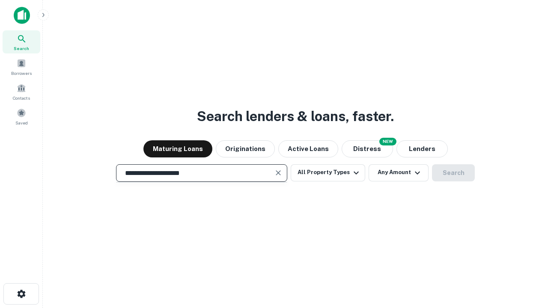 The height and width of the screenshot is (308, 548). Describe the element at coordinates (21, 116) in the screenshot. I see `a: Saved` at that location.